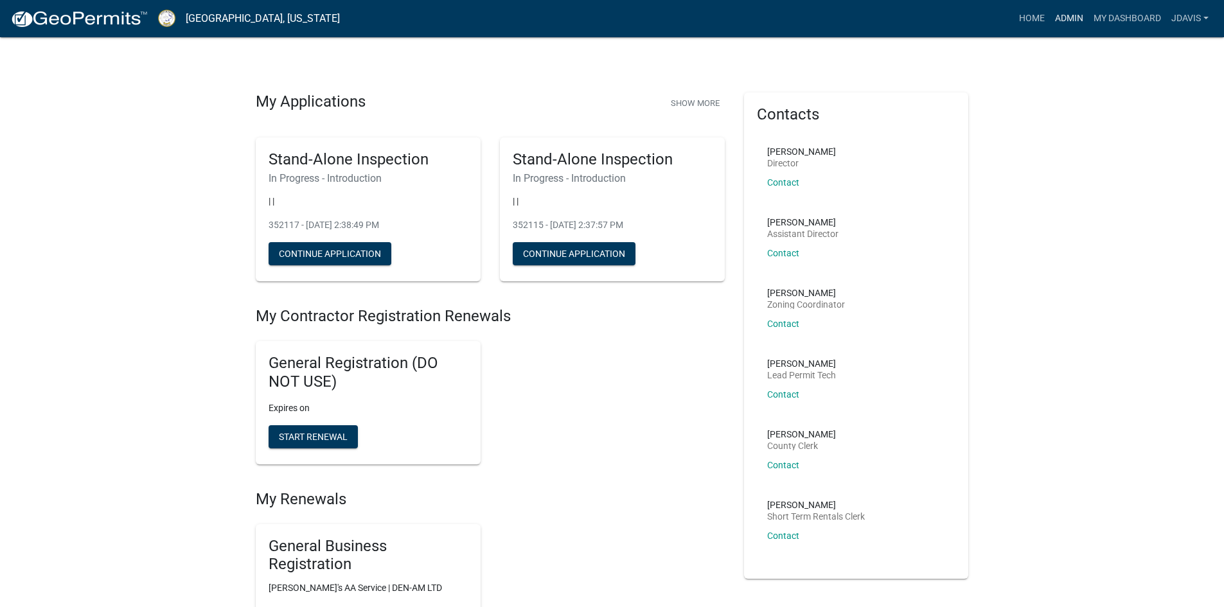 Image resolution: width=1224 pixels, height=607 pixels. Describe the element at coordinates (166, 18) in the screenshot. I see `img: Putnam County, Georgia` at that location.